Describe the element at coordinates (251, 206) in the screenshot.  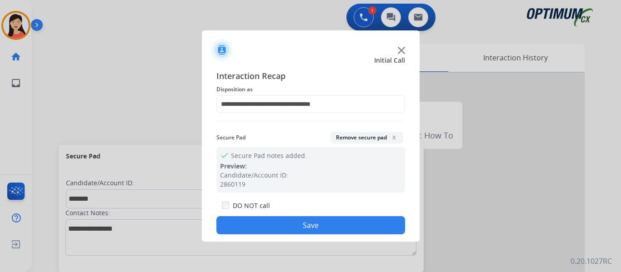
I see `label: DO NOT call` at that location.